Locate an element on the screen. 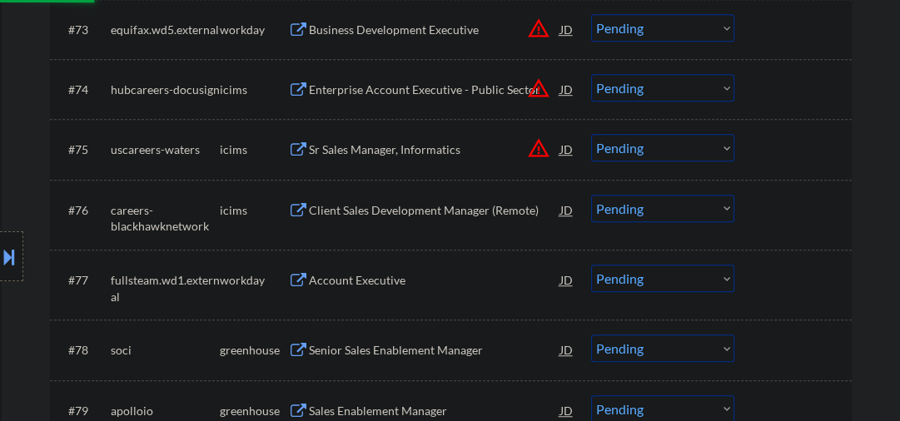 Image resolution: width=900 pixels, height=421 pixels. div: equifax.wd5.external is located at coordinates (165, 30).